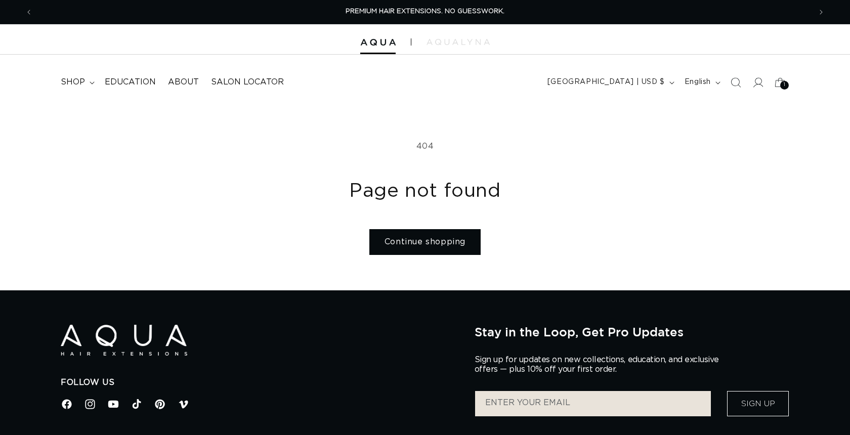  What do you see at coordinates (785, 85) in the screenshot?
I see `span: 1` at bounding box center [785, 85].